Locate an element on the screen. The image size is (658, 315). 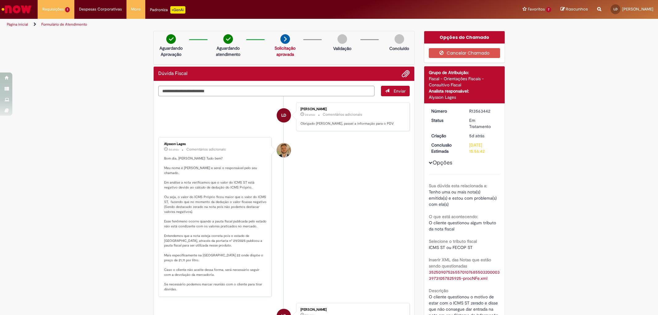
textarea: Digite sua mensagem aqui... is located at coordinates (267, 91).